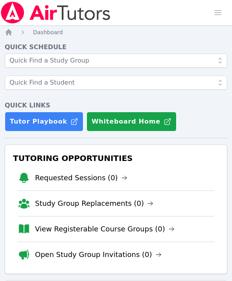 The width and height of the screenshot is (232, 281). What do you see at coordinates (98, 255) in the screenshot?
I see `a: Open Study Group Invitations (0)` at bounding box center [98, 255].